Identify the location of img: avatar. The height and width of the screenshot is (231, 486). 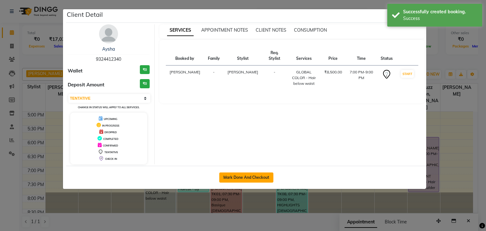
(109, 34).